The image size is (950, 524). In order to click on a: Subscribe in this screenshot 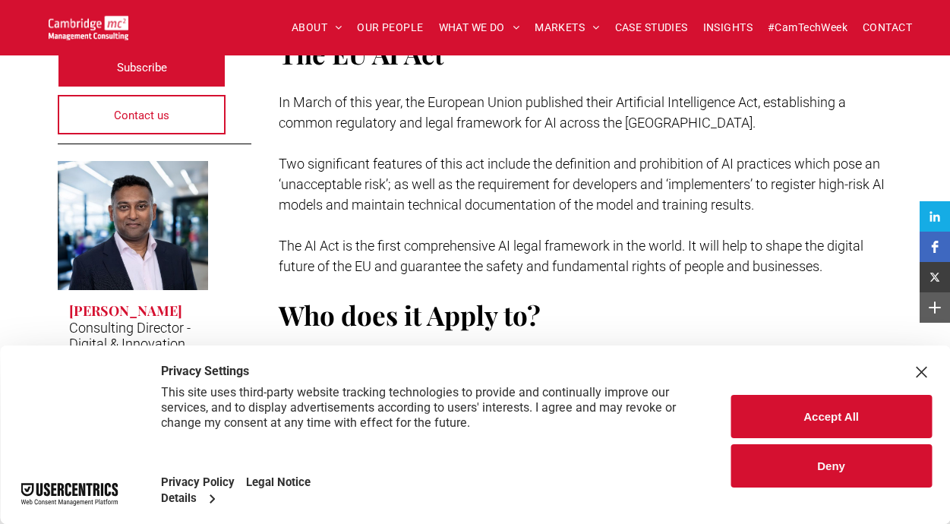, I will do `click(142, 68)`.